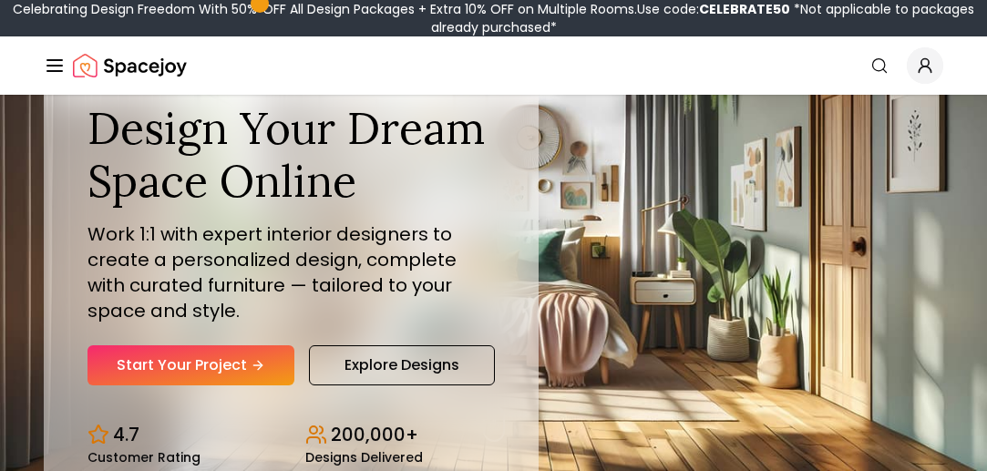  I want to click on p: 4.7, so click(126, 435).